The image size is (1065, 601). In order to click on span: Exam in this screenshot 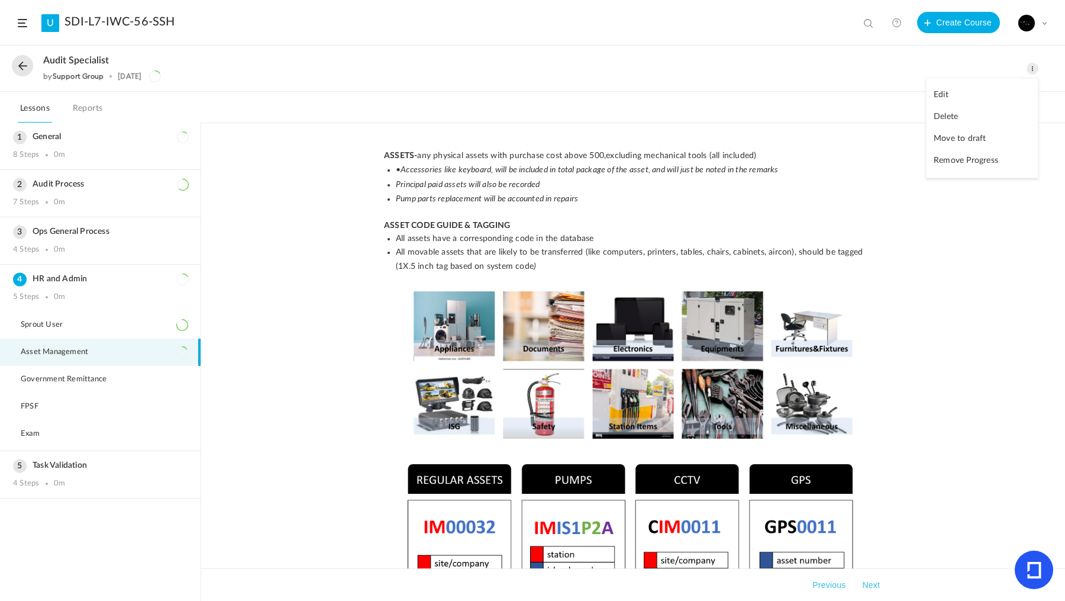, I will do `click(37, 434)`.